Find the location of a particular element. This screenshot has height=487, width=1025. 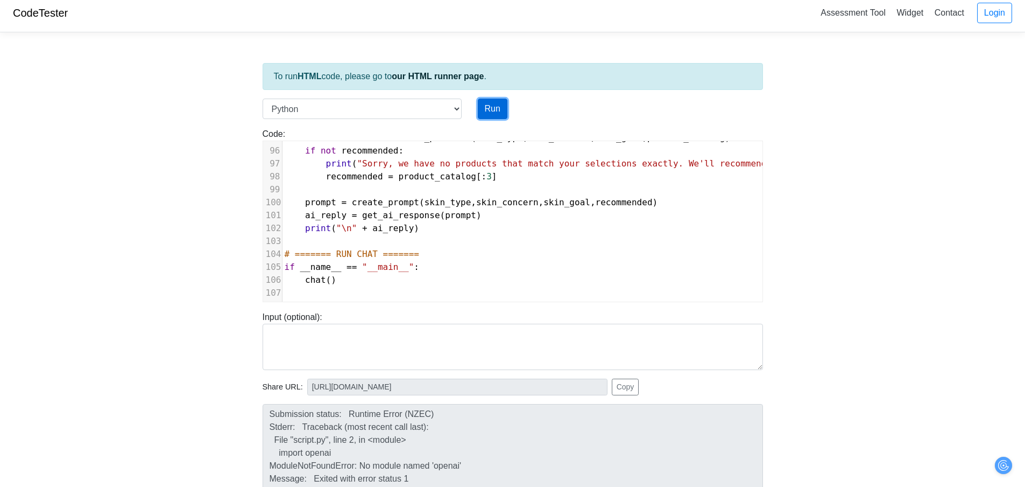

div: 107 is located at coordinates (272, 293).